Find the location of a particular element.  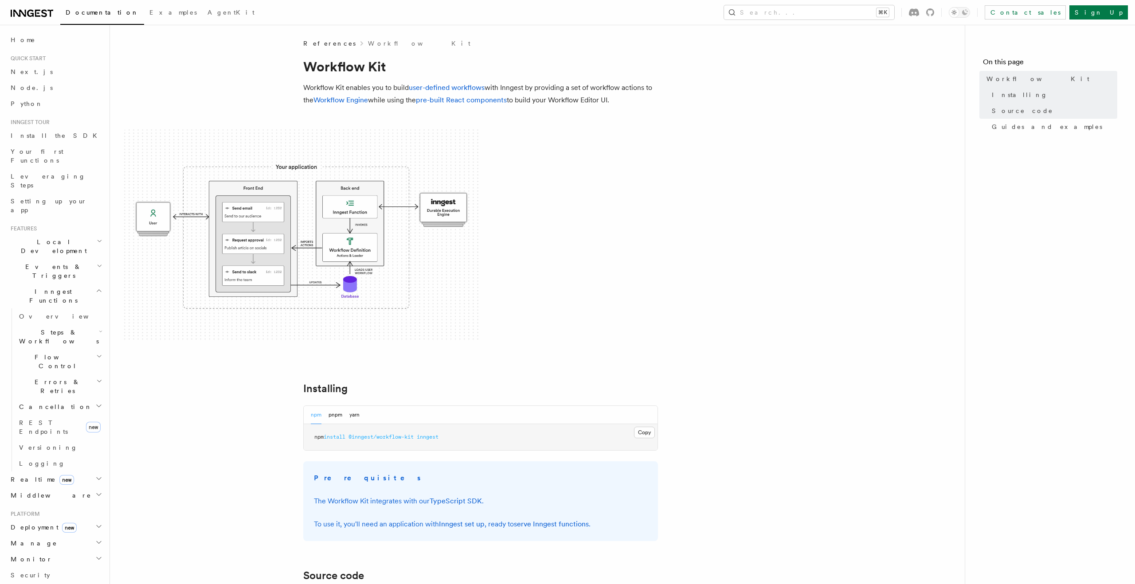

div: Inngest Functions is located at coordinates (55, 390).